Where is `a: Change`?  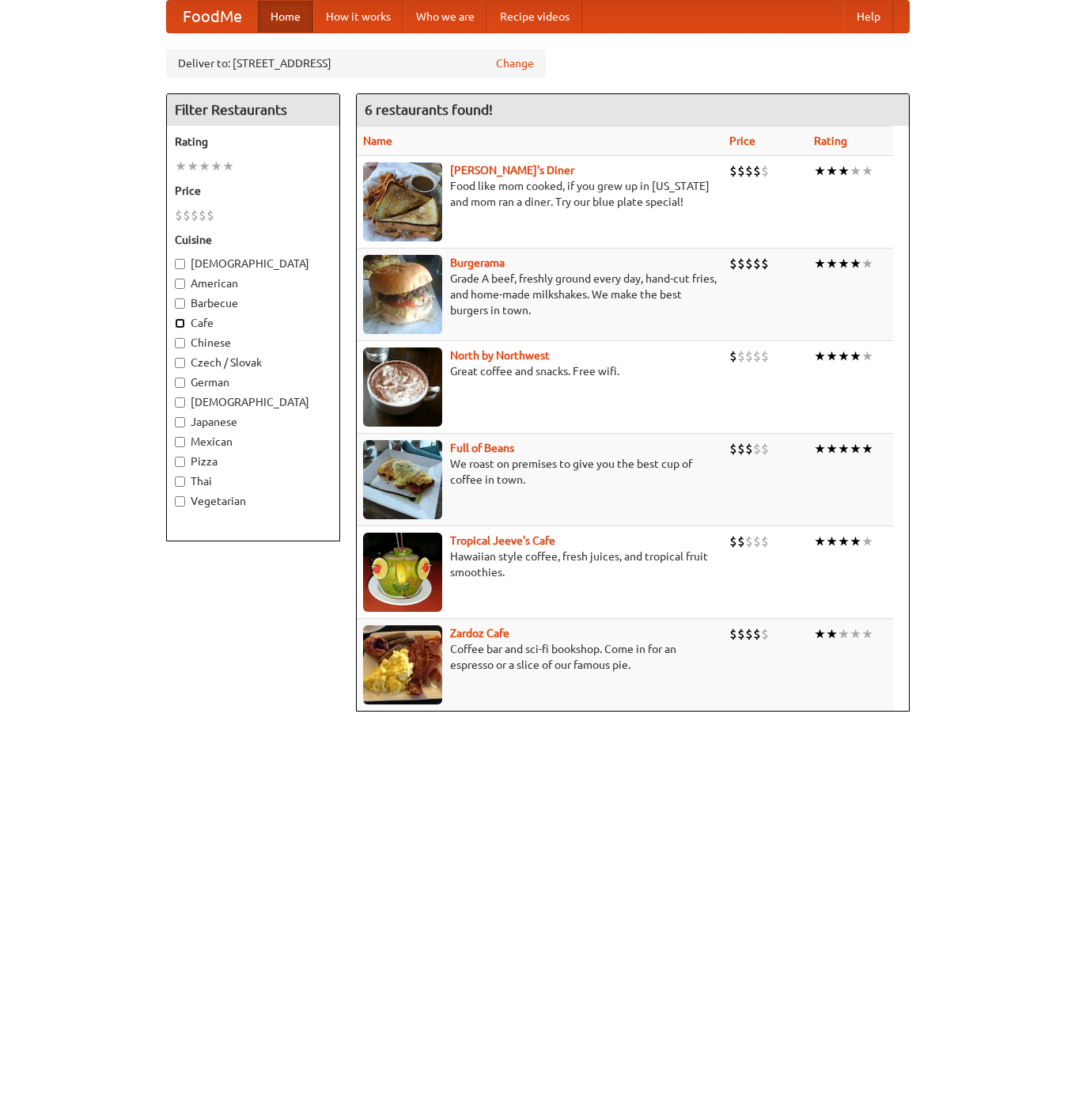
a: Change is located at coordinates (515, 63).